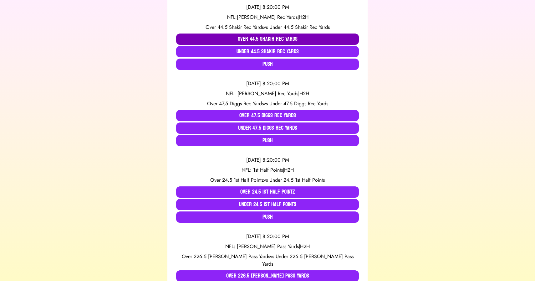 The height and width of the screenshot is (281, 535). Describe the element at coordinates (300, 27) in the screenshot. I see `span: Under 44.5 Shakir Rec Yards` at that location.